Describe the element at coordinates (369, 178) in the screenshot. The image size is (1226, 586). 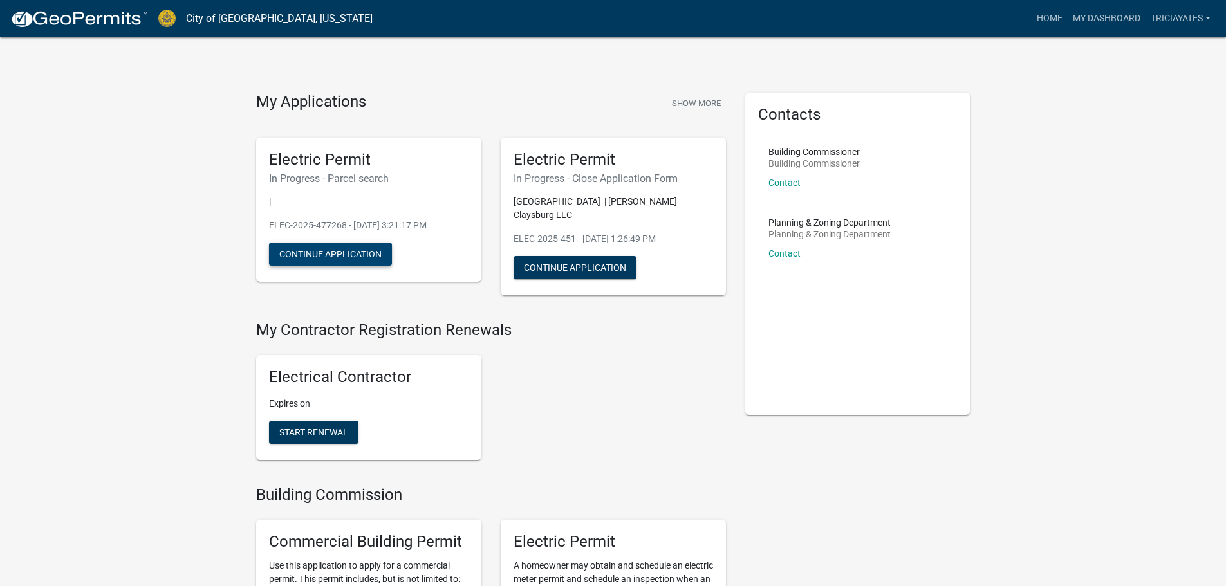
I see `h6: In Progress - Parcel search` at that location.